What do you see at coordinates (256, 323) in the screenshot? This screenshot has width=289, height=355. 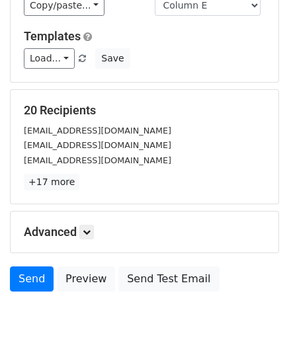 I see `div: Chat Widget` at bounding box center [256, 323].